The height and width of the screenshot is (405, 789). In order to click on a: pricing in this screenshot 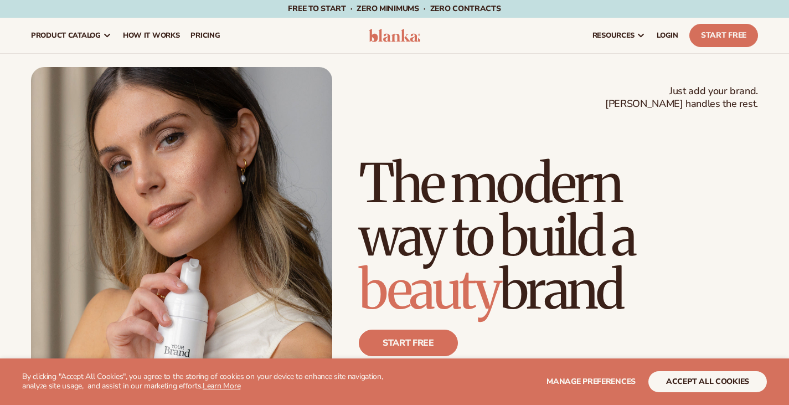, I will do `click(205, 35)`.